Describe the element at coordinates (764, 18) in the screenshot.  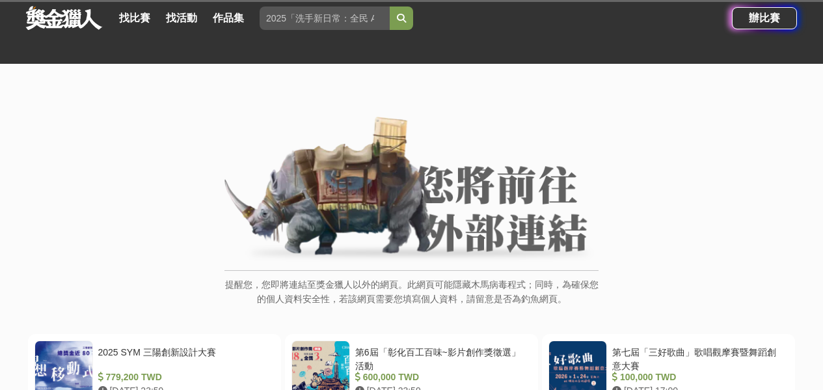
I see `a: 辦比賽` at that location.